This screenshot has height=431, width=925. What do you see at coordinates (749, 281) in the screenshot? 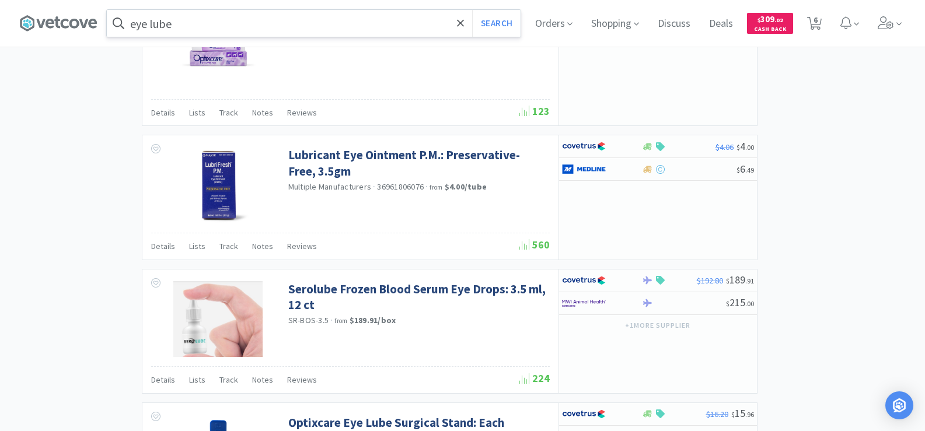
I see `span: . 91` at bounding box center [749, 281].